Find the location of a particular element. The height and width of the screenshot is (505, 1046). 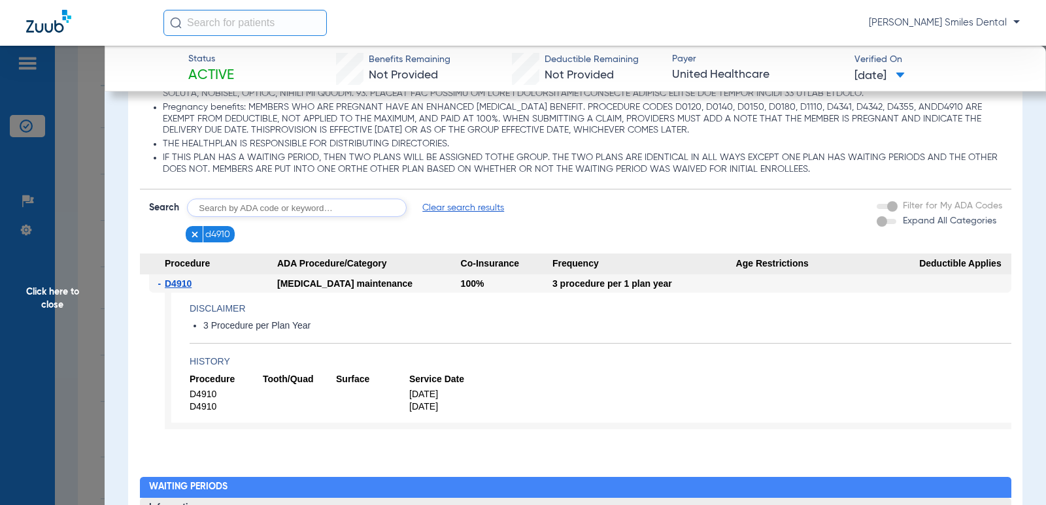

span: Service Date is located at coordinates (446, 379).